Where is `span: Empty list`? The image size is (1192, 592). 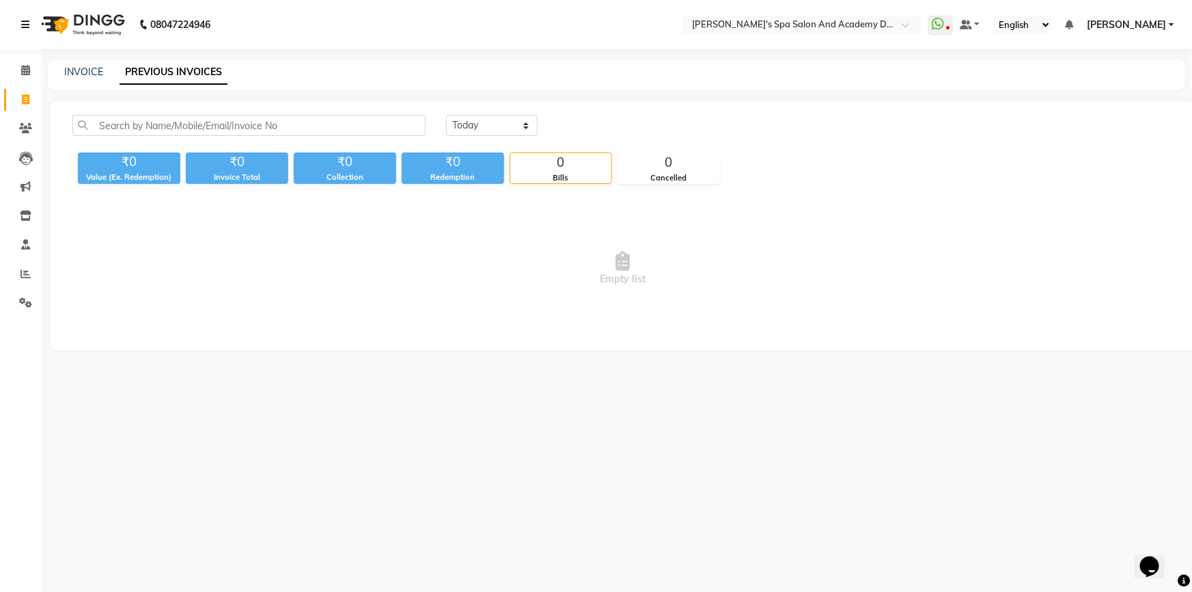 span: Empty list is located at coordinates (623, 268).